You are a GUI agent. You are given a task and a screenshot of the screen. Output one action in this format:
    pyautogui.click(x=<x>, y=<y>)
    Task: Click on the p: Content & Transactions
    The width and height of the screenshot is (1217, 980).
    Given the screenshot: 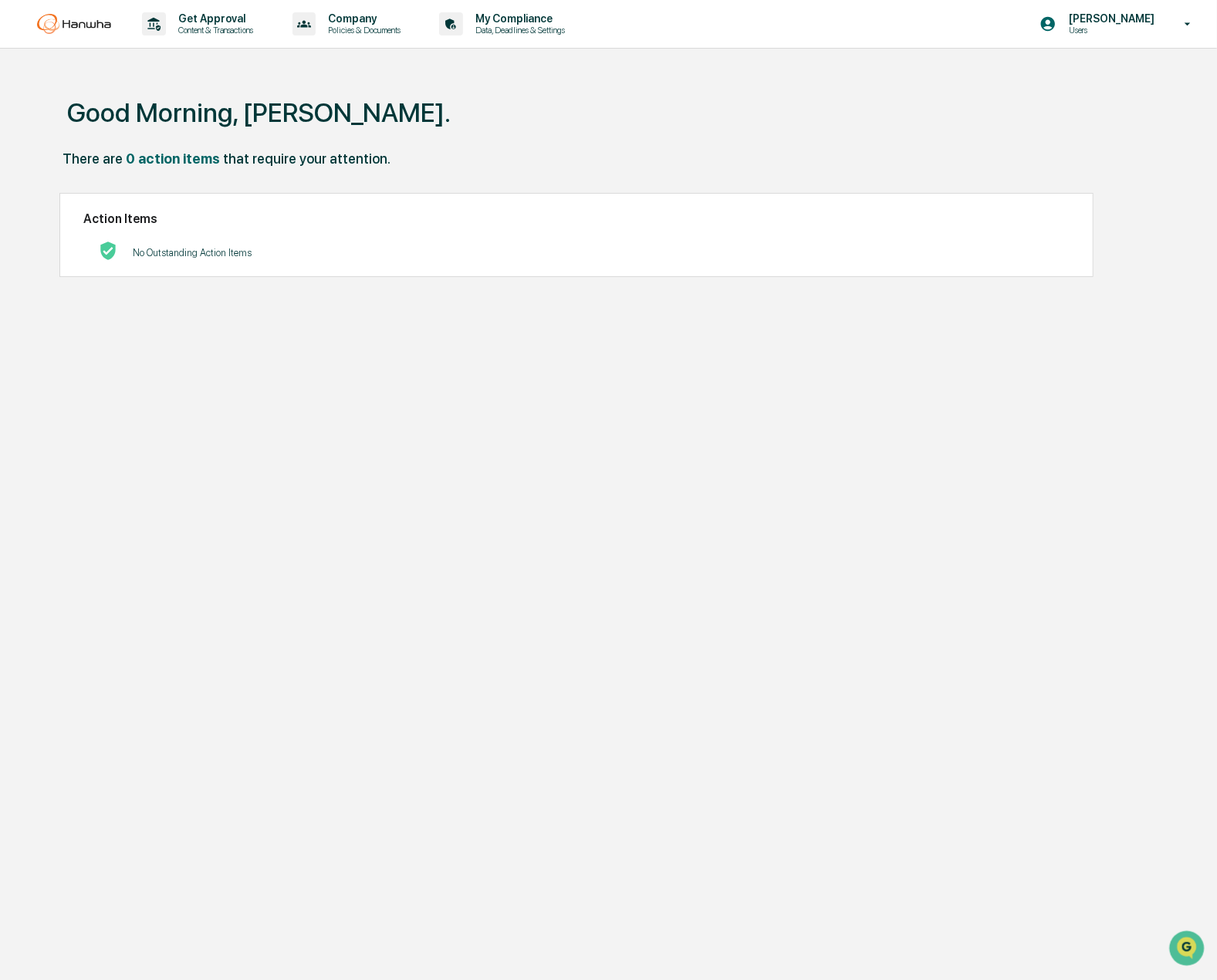 What is the action you would take?
    pyautogui.click(x=214, y=30)
    